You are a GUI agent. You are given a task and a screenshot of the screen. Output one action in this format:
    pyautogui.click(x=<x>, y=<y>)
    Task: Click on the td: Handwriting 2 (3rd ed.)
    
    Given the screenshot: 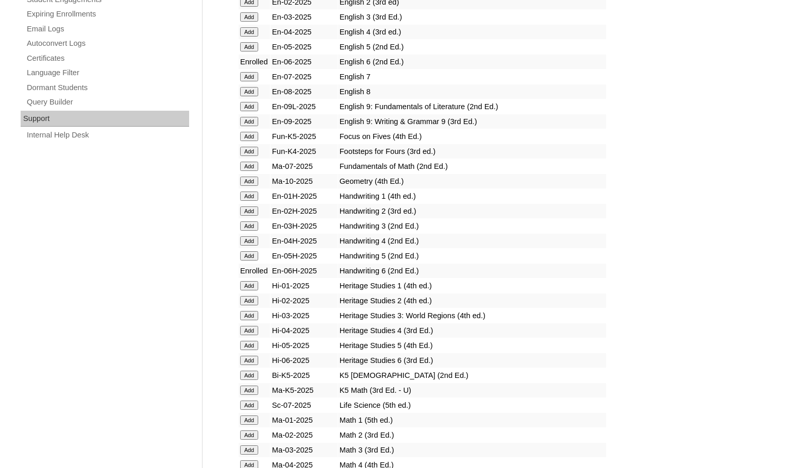 What is the action you would take?
    pyautogui.click(x=472, y=211)
    